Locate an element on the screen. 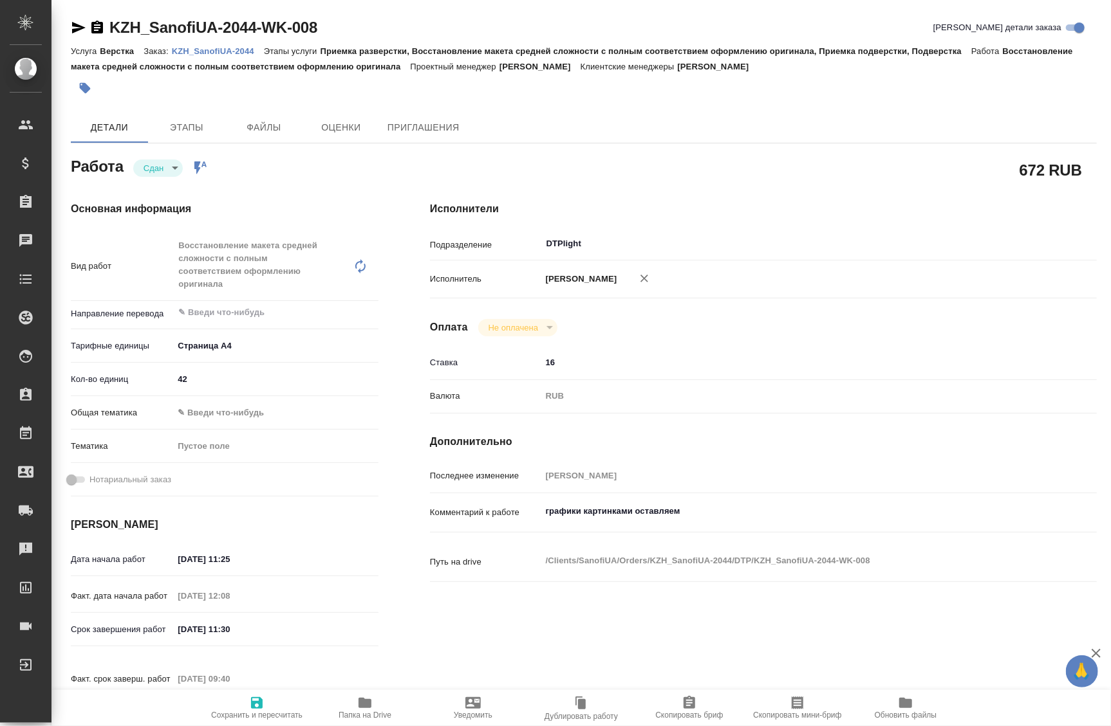  div: Страница А4 is located at coordinates (275, 346).